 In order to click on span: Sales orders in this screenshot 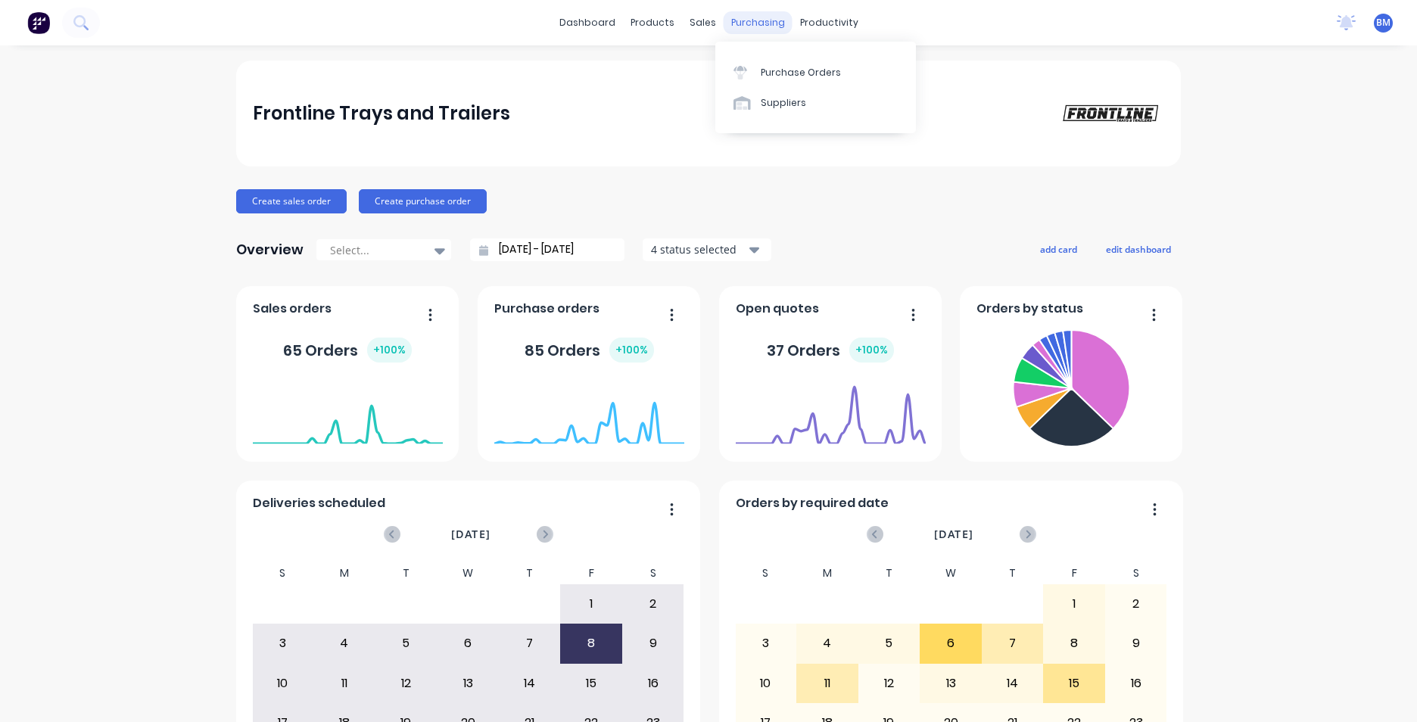, I will do `click(292, 309)`.